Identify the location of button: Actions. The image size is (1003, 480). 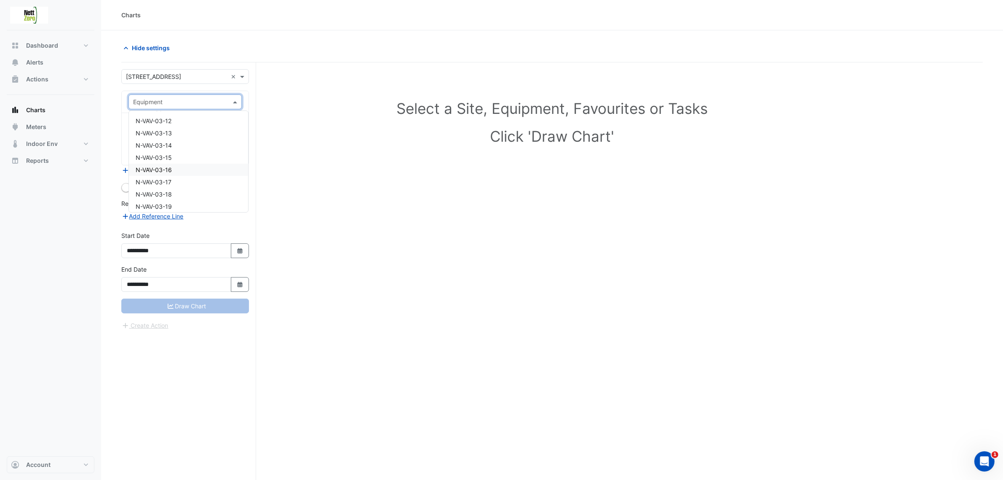
(51, 79).